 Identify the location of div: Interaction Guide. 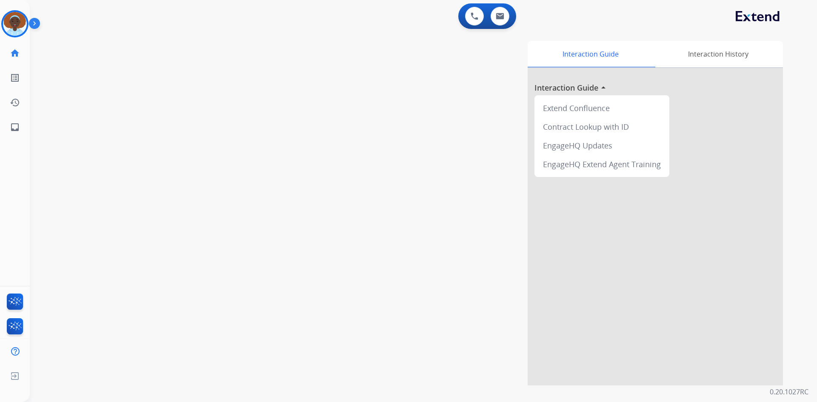
(590, 54).